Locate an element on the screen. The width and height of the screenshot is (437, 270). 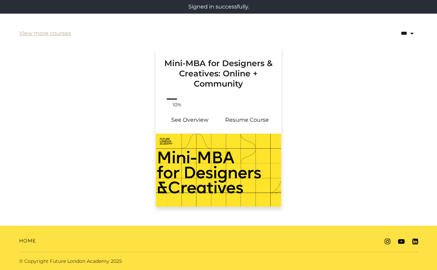
a: View more courses is located at coordinates (45, 33).